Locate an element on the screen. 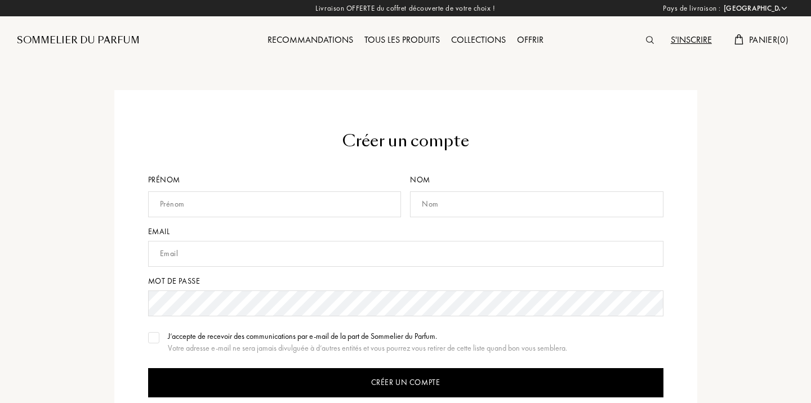 The width and height of the screenshot is (811, 403). div: Tous les produits is located at coordinates (402, 41).